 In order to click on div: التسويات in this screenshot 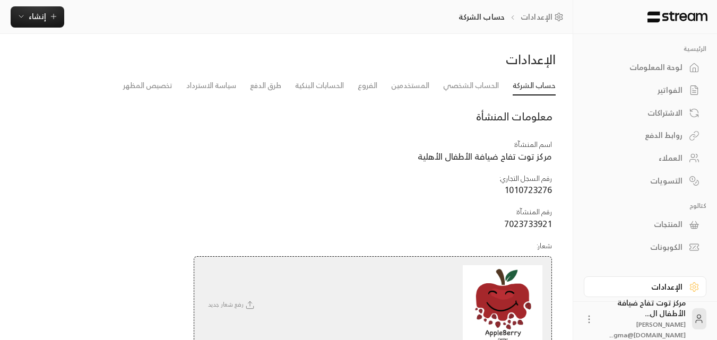, I will do `click(639, 181)`.